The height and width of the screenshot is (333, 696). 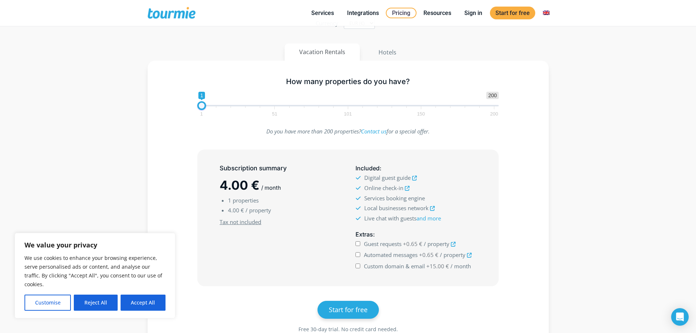 I want to click on h5: Subscription summary, so click(x=280, y=168).